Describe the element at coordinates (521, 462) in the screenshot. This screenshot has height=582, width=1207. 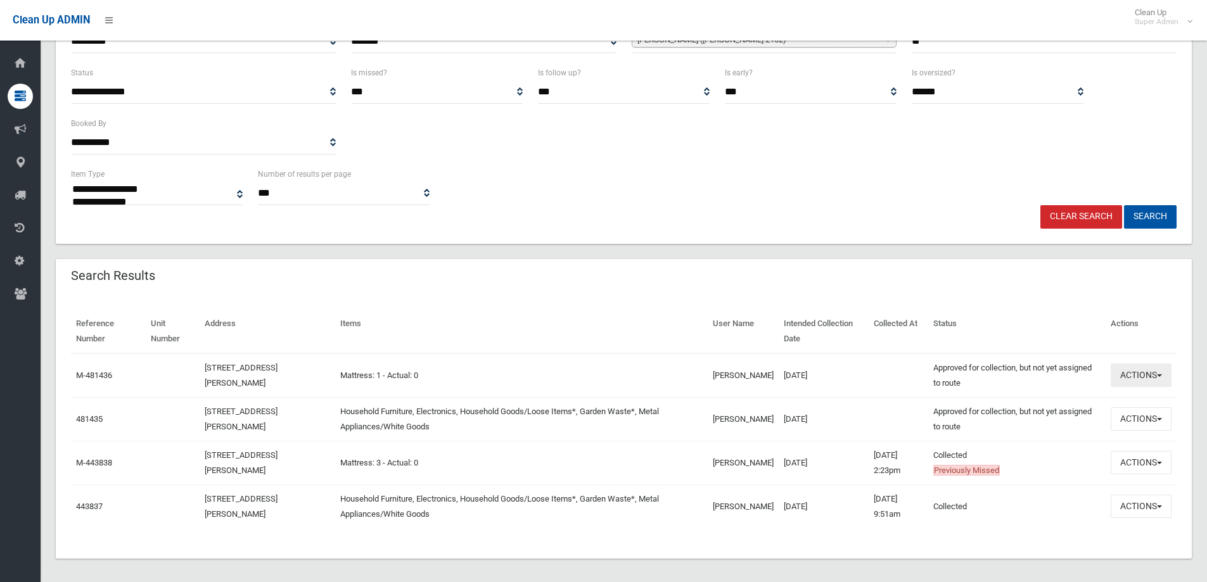
I see `td: Mattress: 3 - Actual: 0` at that location.